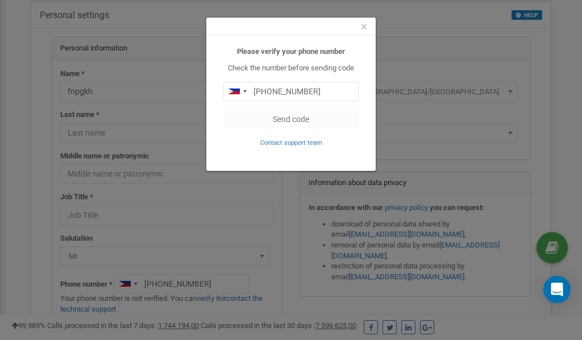  What do you see at coordinates (291, 142) in the screenshot?
I see `a: Contact support team` at bounding box center [291, 142].